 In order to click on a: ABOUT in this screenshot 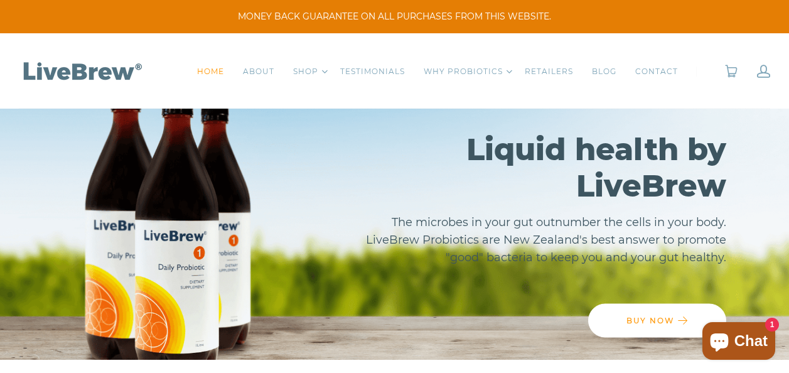, I will do `click(259, 72)`.